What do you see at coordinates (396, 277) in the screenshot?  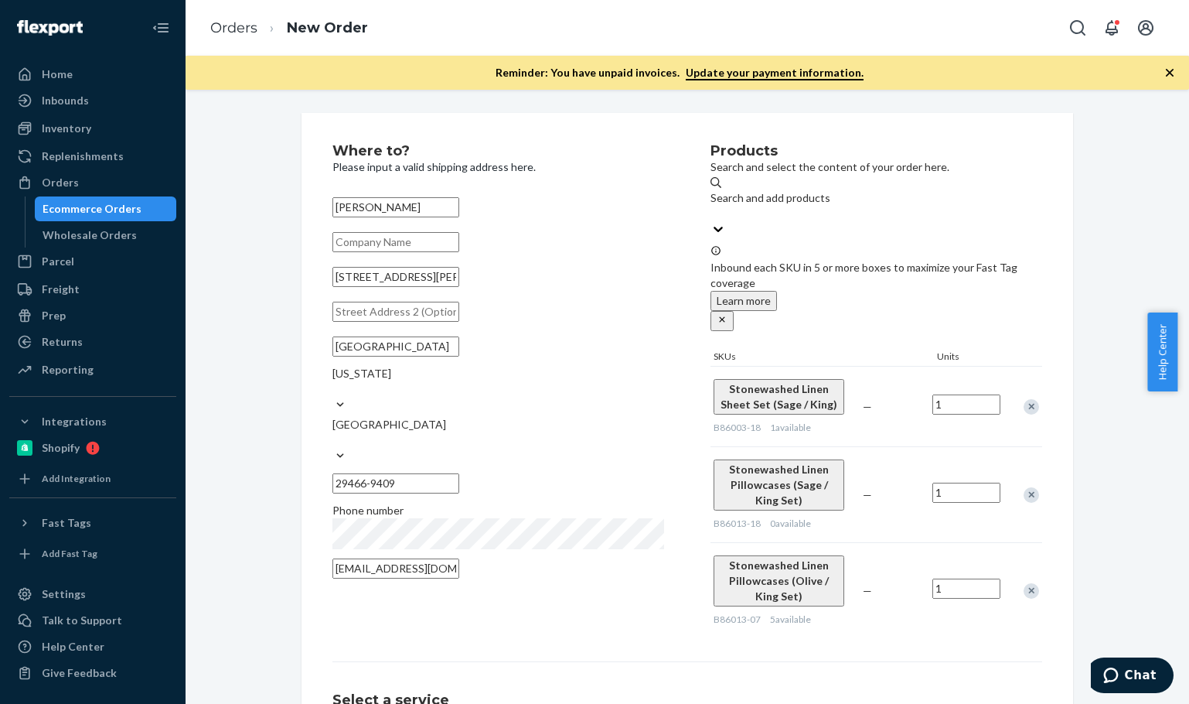 I see `input: Street Address` at bounding box center [396, 277].